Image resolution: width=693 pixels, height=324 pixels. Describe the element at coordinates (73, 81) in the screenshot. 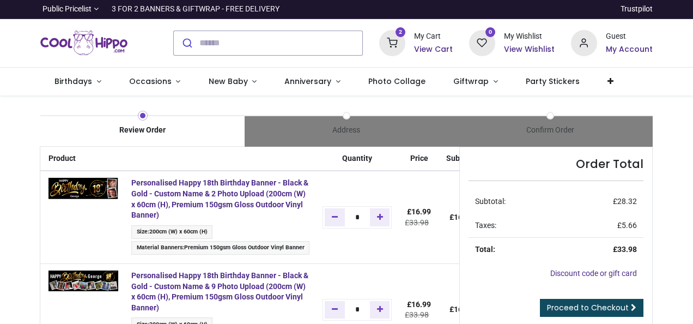

I see `span: Birthdays` at that location.